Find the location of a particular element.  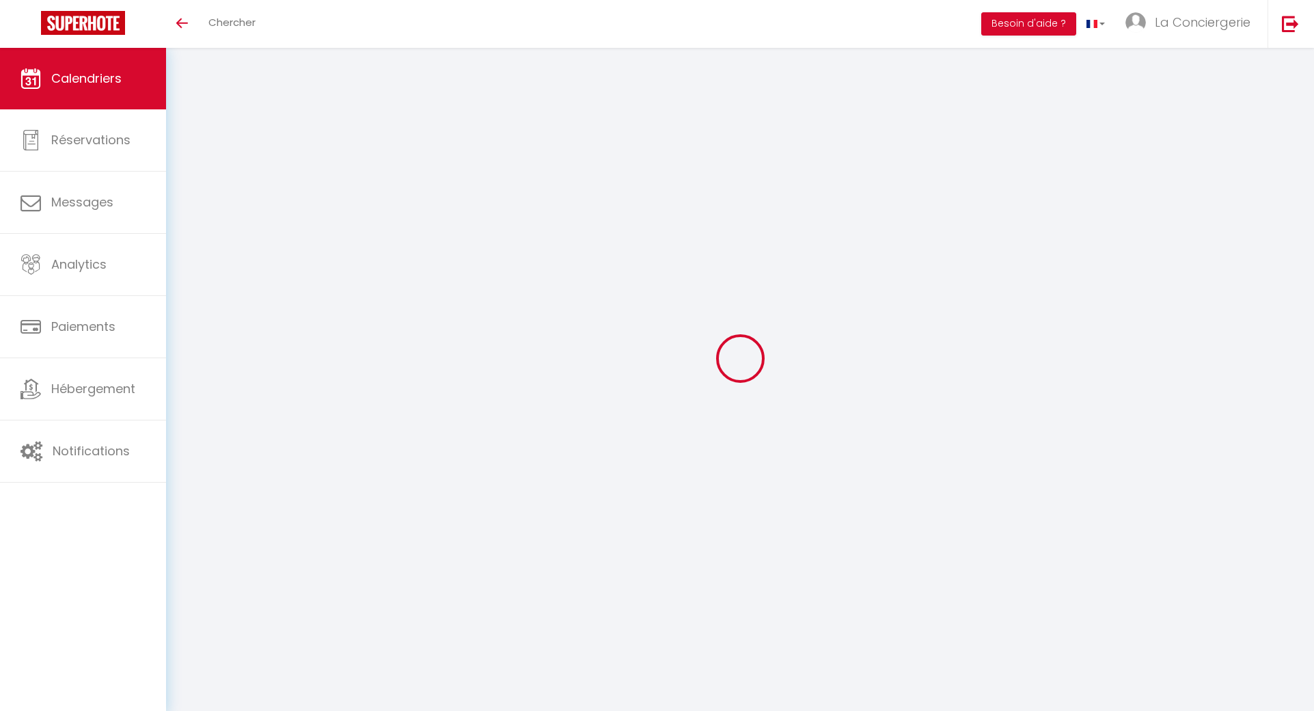

span: Calendriers is located at coordinates (86, 78).